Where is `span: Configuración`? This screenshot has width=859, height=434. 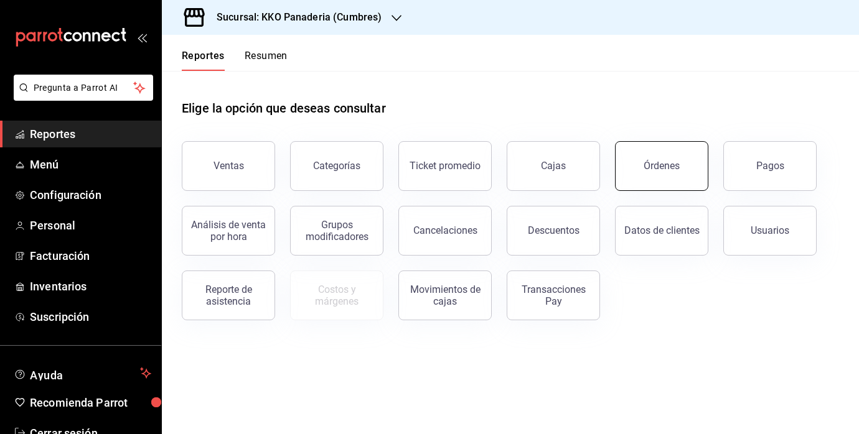
span: Configuración is located at coordinates (90, 195).